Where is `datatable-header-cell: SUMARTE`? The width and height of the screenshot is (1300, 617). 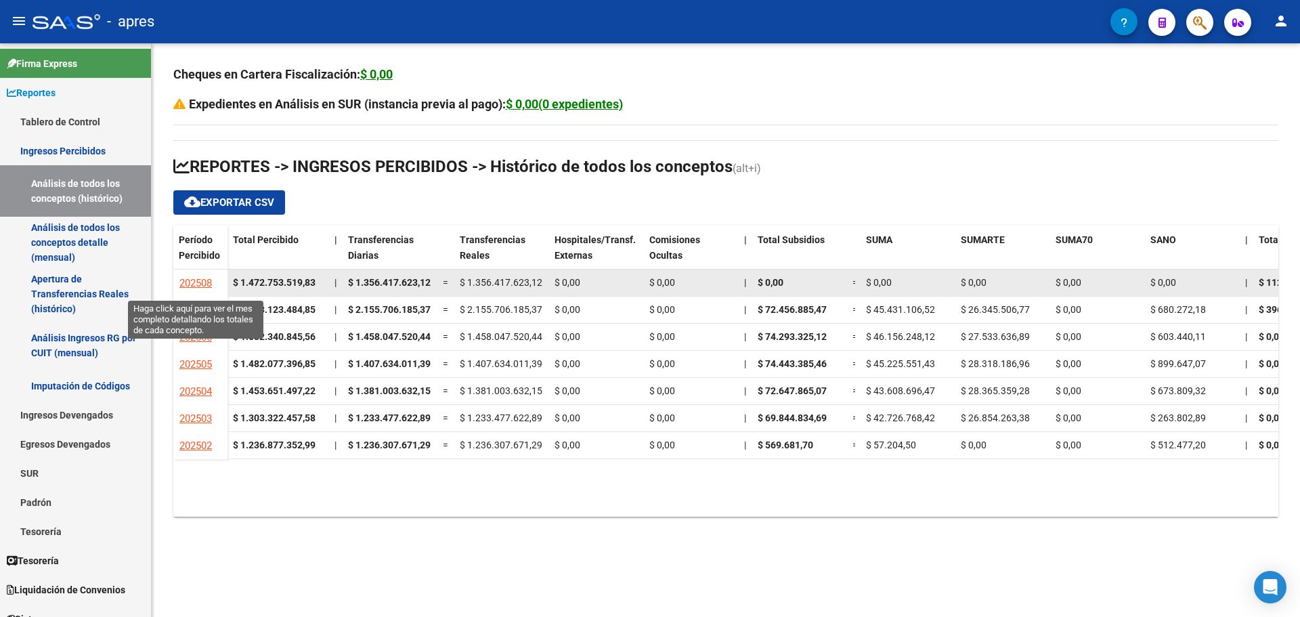
datatable-header-cell: SUMARTE is located at coordinates (1003, 254).